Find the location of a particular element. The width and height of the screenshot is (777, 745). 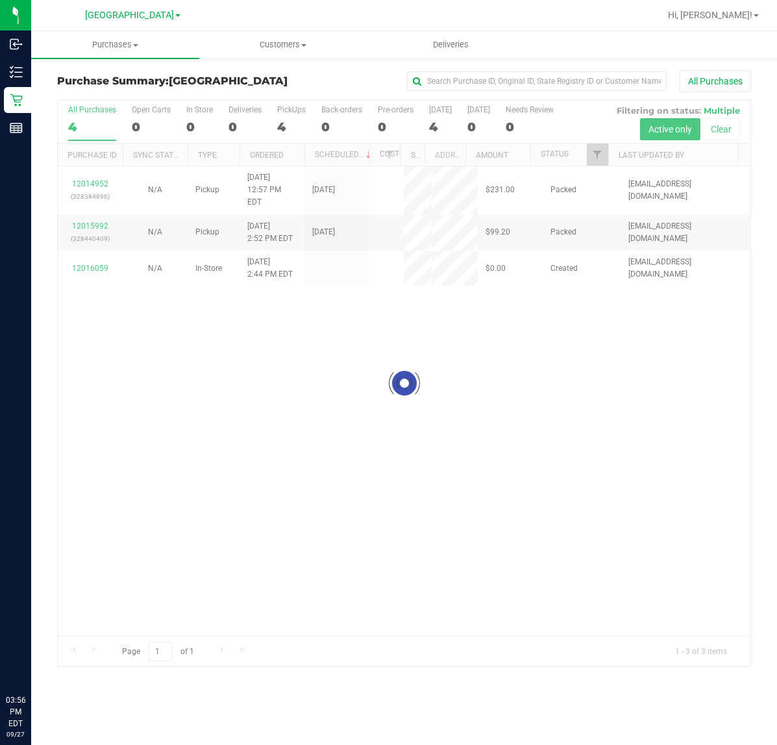

p: 03:56 PM EDT is located at coordinates (16, 711).